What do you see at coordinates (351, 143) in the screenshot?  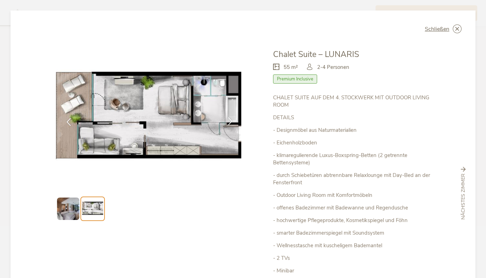 I see `p: - Eichenholzboden` at bounding box center [351, 143].